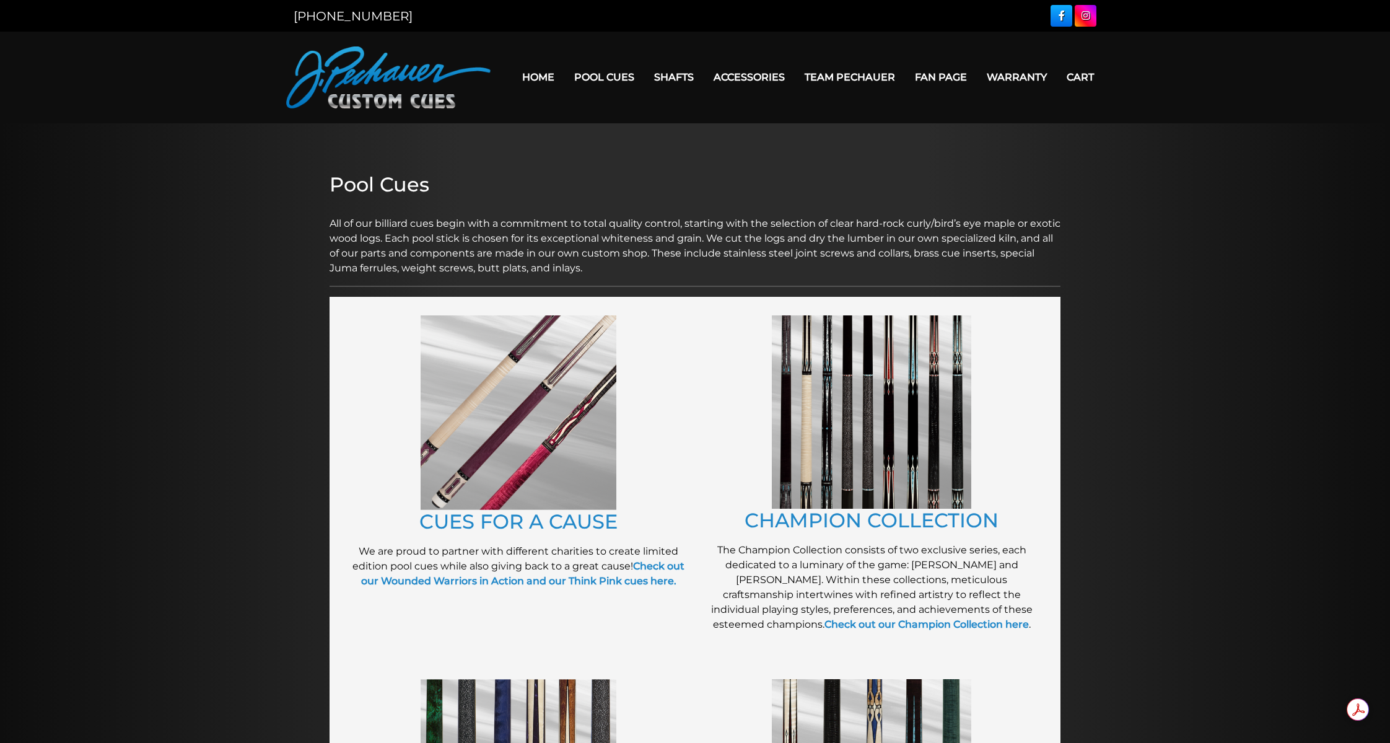 The height and width of the screenshot is (743, 1390). I want to click on a: Warranty, so click(1016, 77).